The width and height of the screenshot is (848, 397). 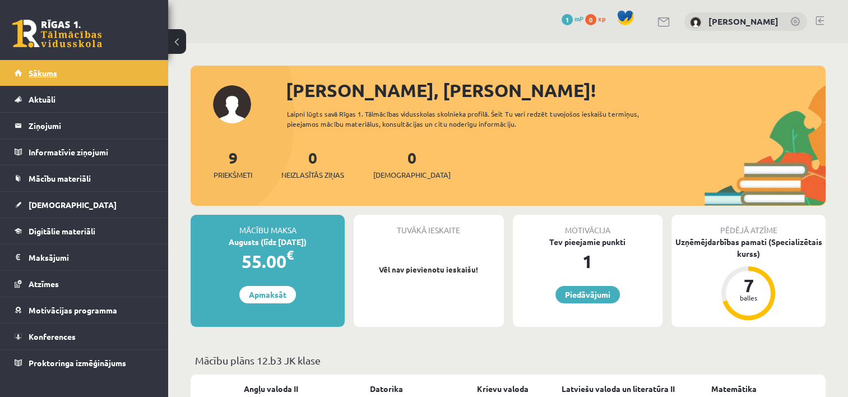 What do you see at coordinates (84, 152) in the screenshot?
I see `a: Informatīvie ziņojumi` at bounding box center [84, 152].